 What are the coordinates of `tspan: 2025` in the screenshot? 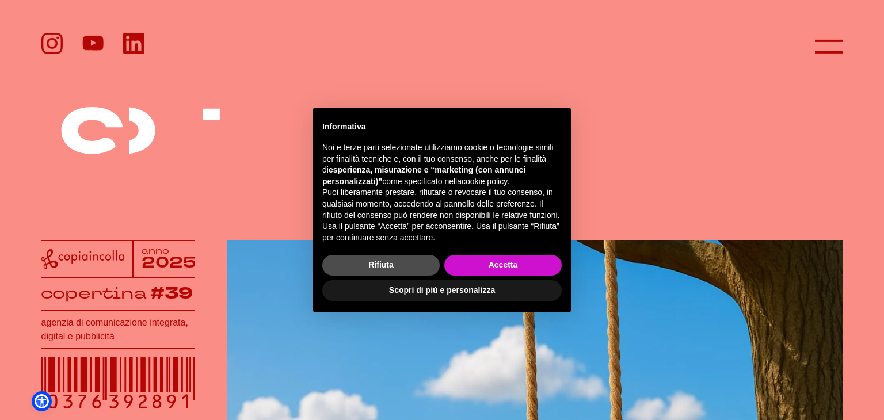 It's located at (169, 263).